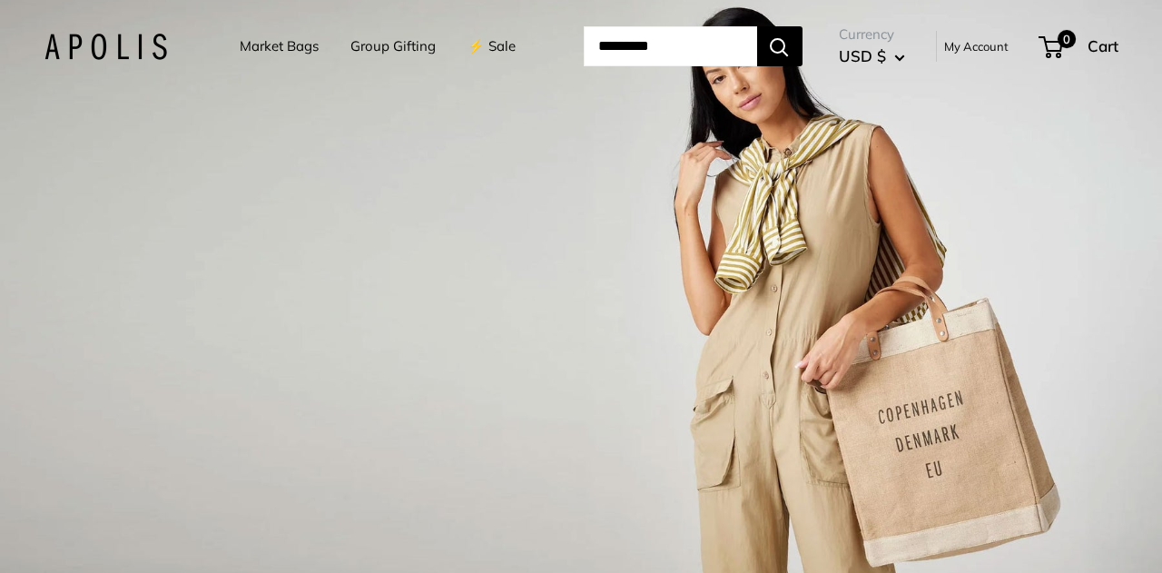 The width and height of the screenshot is (1162, 573). I want to click on input: Search..., so click(670, 46).